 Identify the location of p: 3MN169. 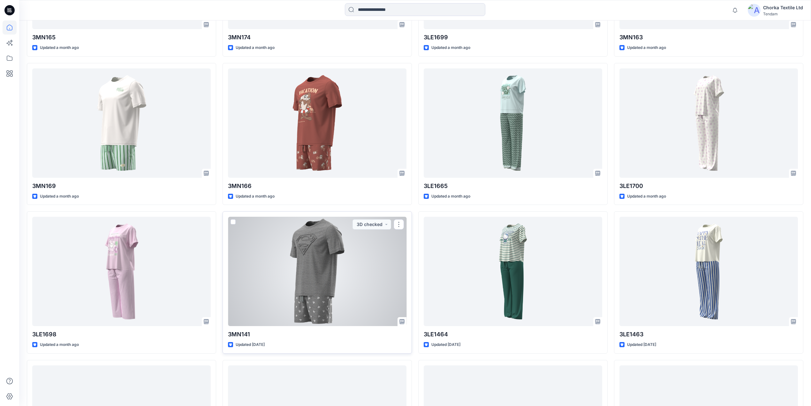
(121, 186).